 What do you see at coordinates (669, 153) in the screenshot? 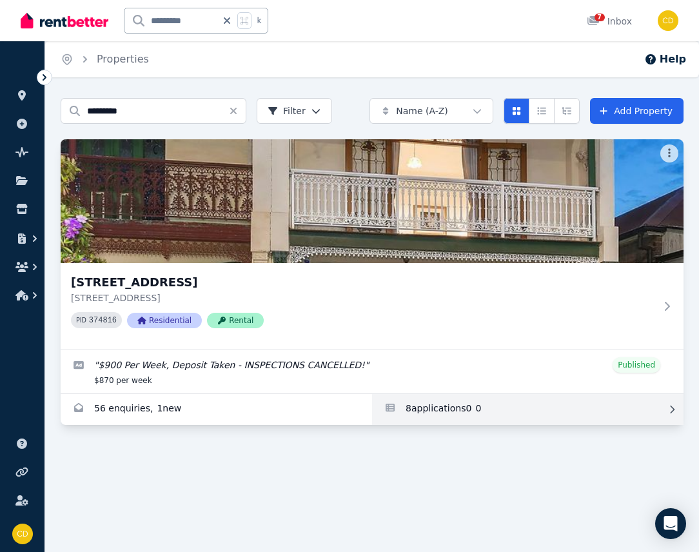
I see `button: More options` at bounding box center [669, 153].